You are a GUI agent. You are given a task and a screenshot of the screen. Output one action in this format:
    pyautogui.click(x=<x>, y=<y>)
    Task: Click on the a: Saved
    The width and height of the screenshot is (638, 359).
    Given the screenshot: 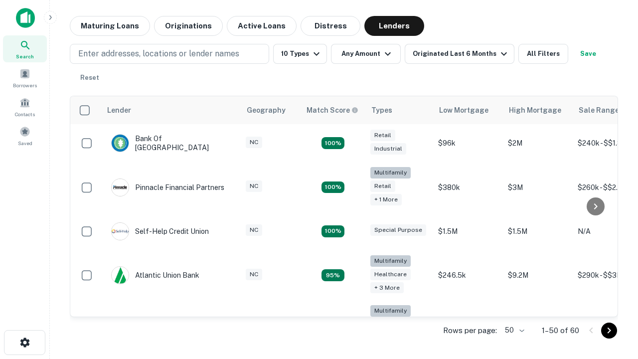 What is the action you would take?
    pyautogui.click(x=25, y=136)
    